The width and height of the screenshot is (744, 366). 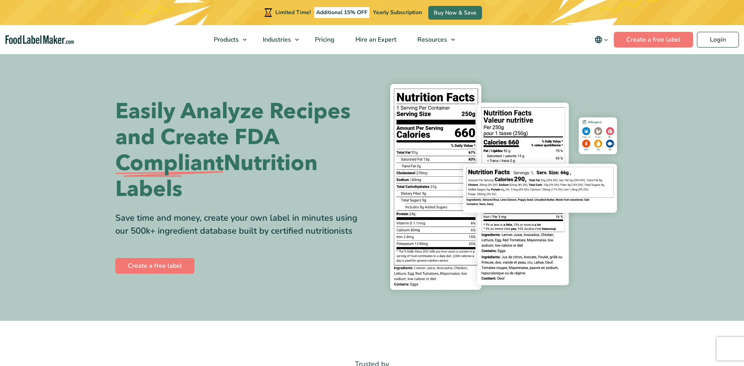 I want to click on span: Limited Time!, so click(x=293, y=12).